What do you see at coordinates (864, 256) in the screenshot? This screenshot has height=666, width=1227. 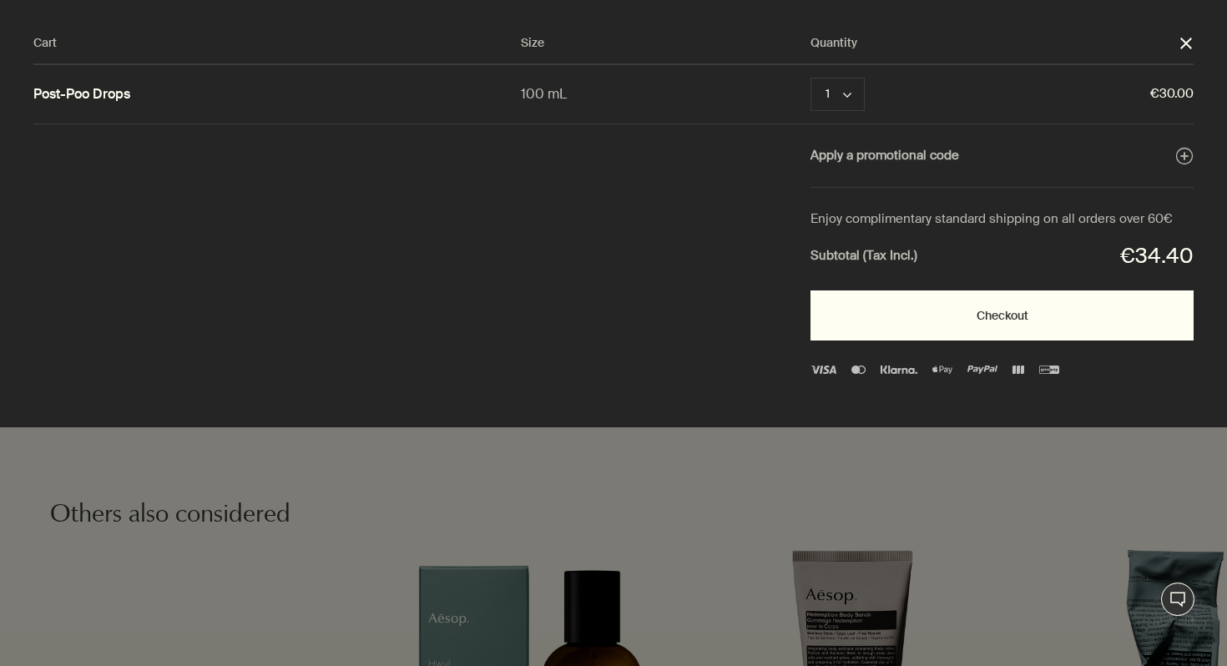 I see `strong: Subtotal (Tax Incl.)` at bounding box center [864, 256].